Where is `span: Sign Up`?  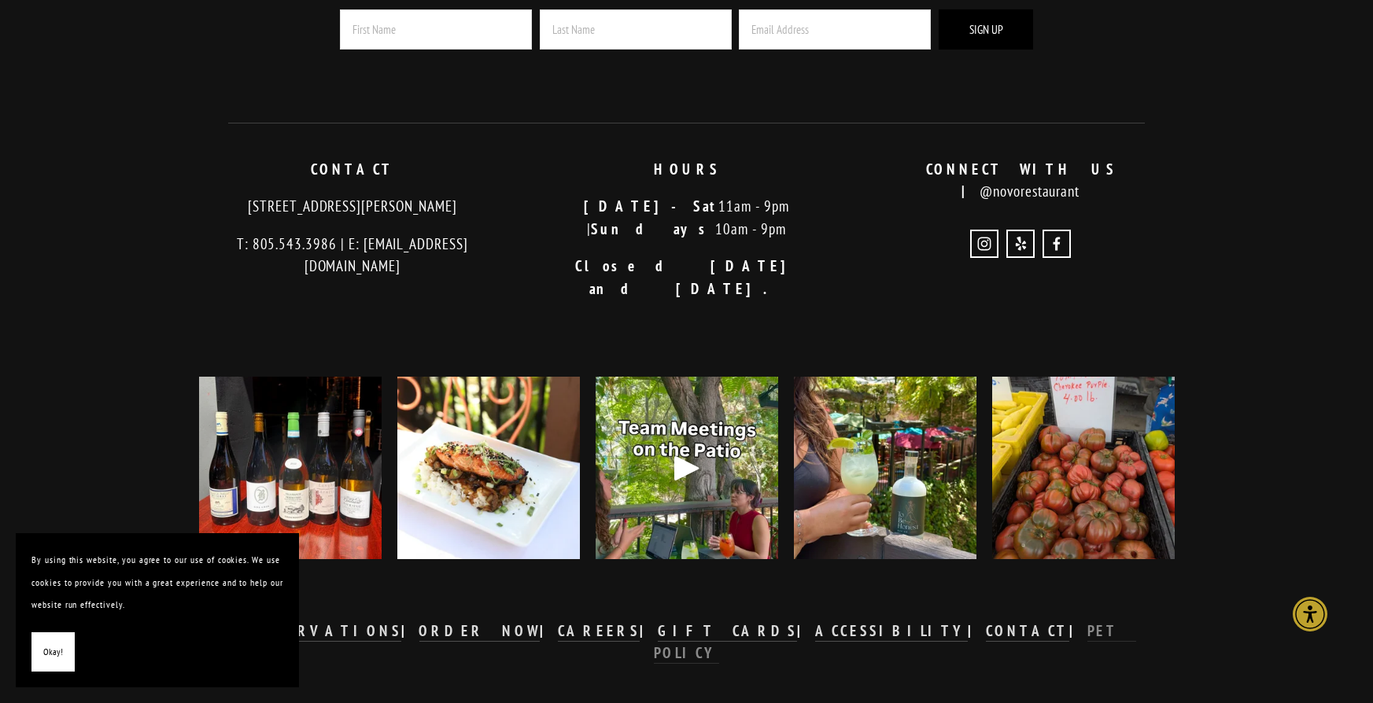
span: Sign Up is located at coordinates (986, 29).